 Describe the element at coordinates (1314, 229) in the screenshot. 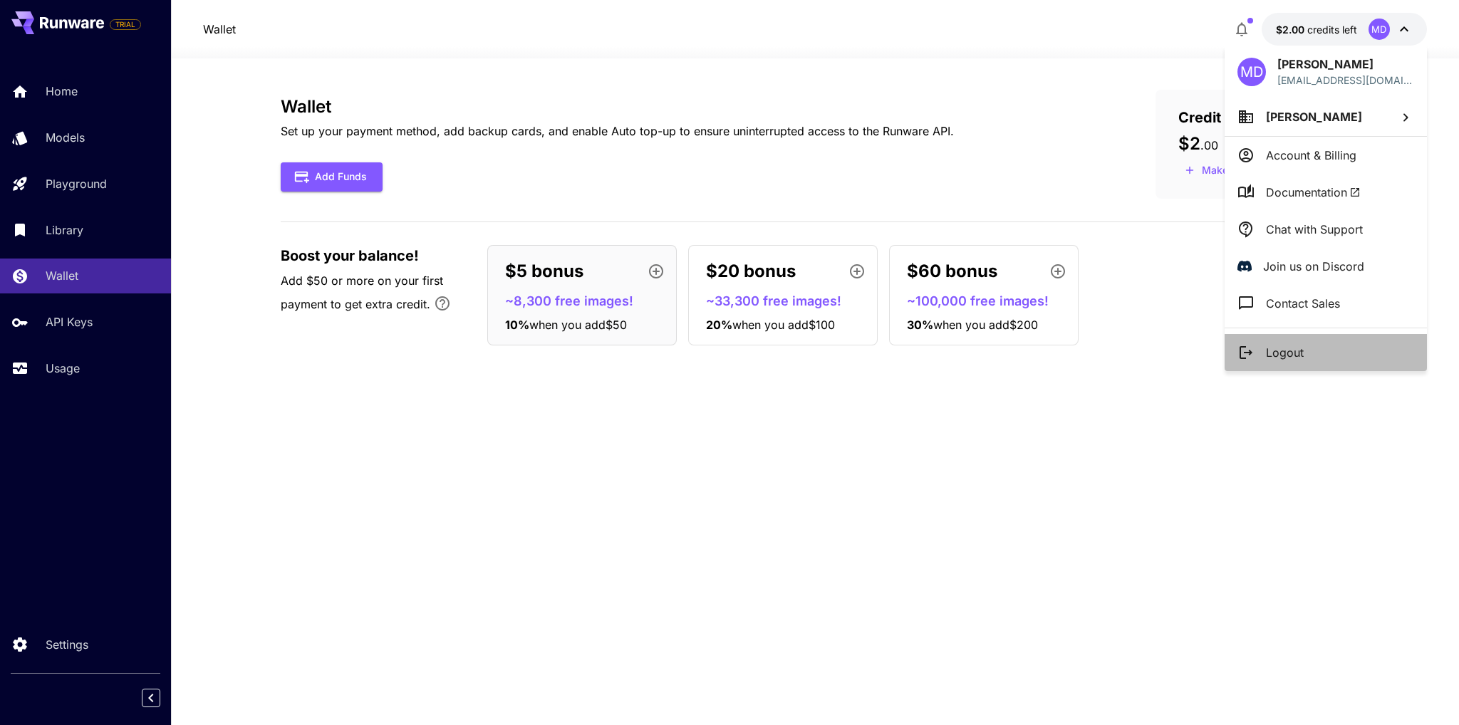

I see `p: Chat with Support` at that location.